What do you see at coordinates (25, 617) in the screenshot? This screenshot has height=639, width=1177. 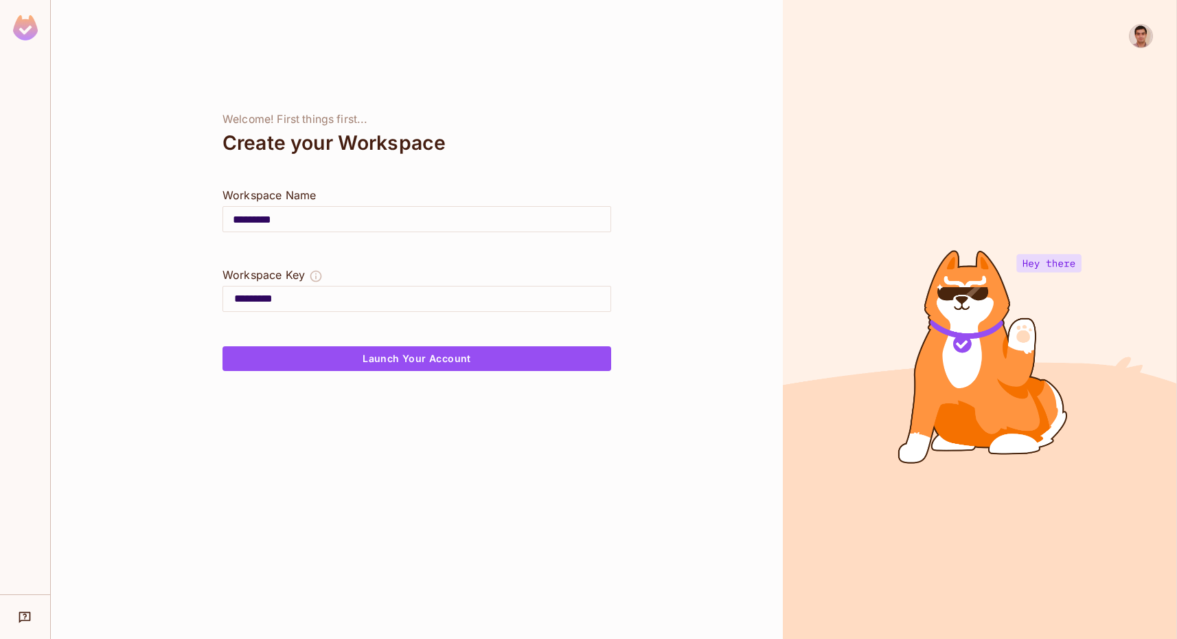 I see `div: Help & Updates` at bounding box center [25, 617].